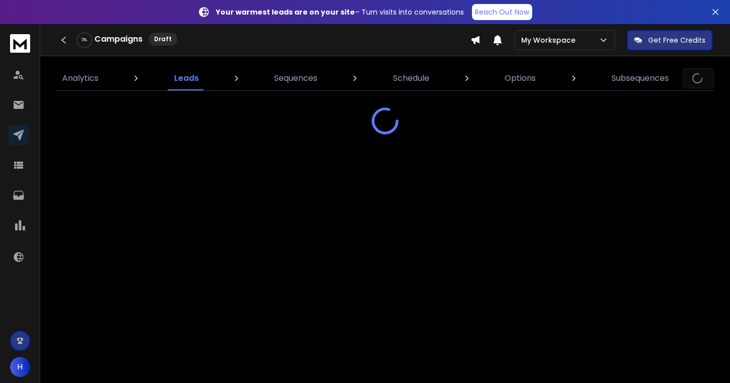 The height and width of the screenshot is (383, 730). What do you see at coordinates (502, 12) in the screenshot?
I see `p: Reach Out Now` at bounding box center [502, 12].